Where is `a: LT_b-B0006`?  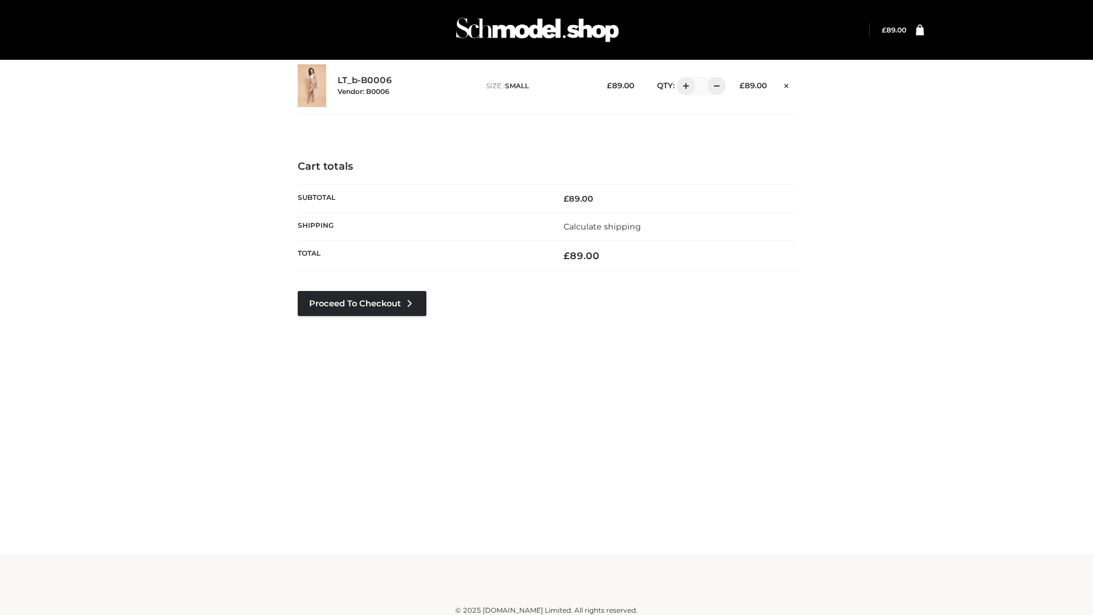
a: LT_b-B0006 is located at coordinates (365, 80).